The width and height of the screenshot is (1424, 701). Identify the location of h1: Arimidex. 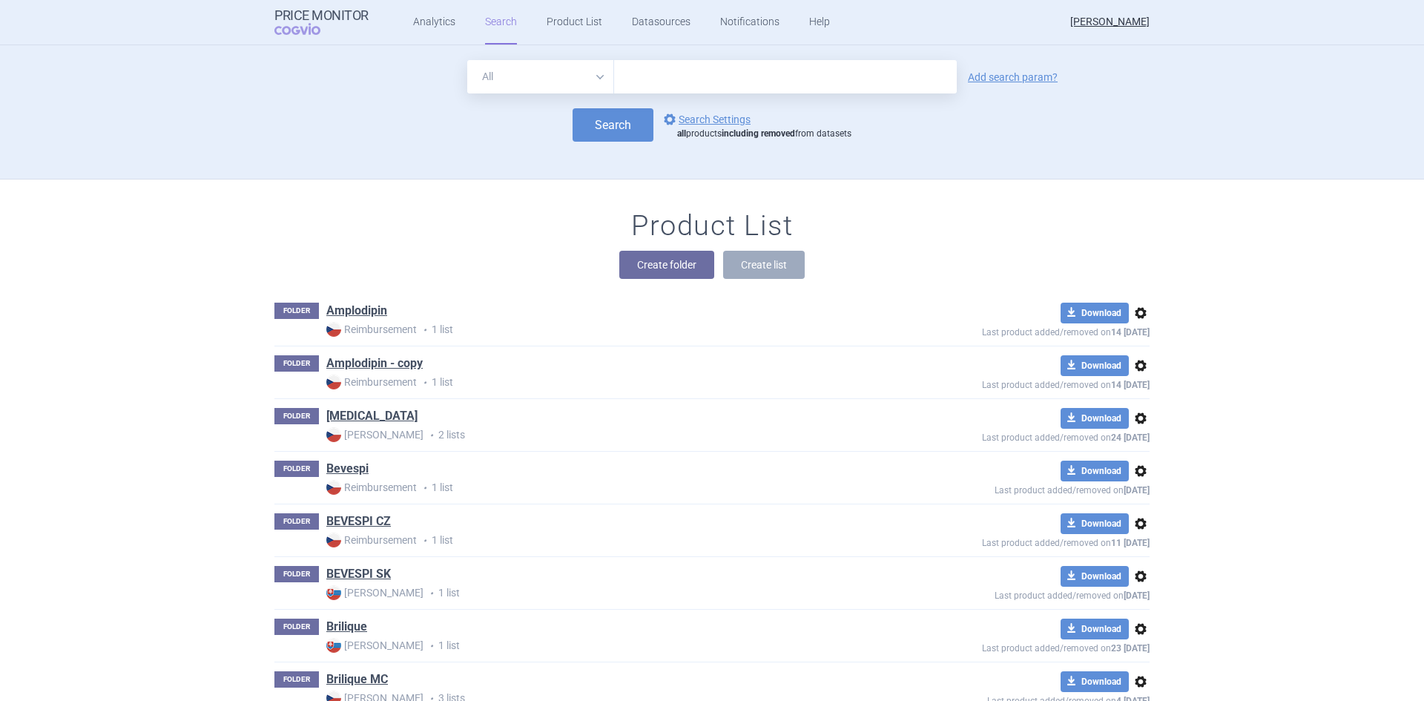
(372, 418).